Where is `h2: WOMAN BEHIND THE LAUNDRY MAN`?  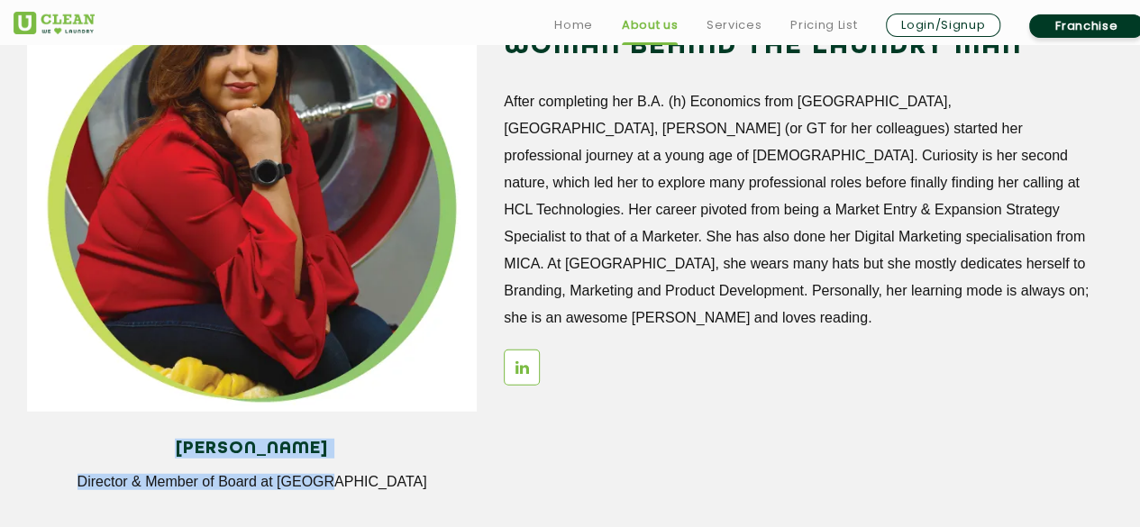
h2: WOMAN BEHIND THE LAUNDRY MAN is located at coordinates (801, 47).